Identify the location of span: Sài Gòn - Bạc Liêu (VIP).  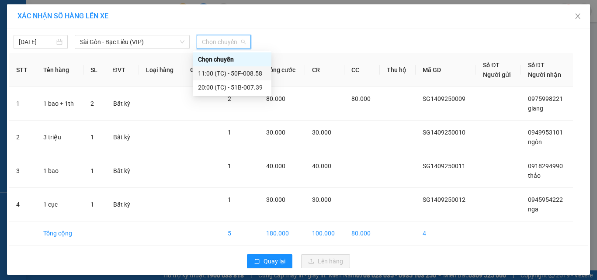
(132, 42).